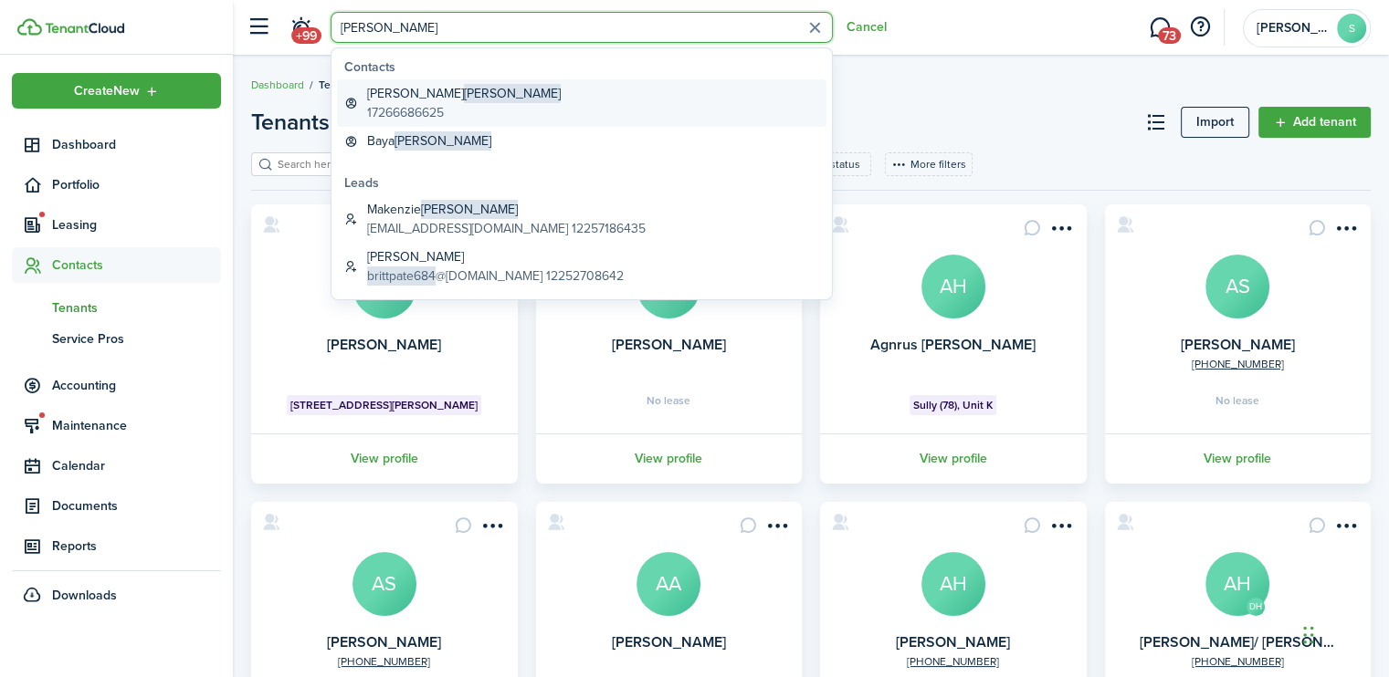  Describe the element at coordinates (928, 164) in the screenshot. I see `button: More filters` at that location.